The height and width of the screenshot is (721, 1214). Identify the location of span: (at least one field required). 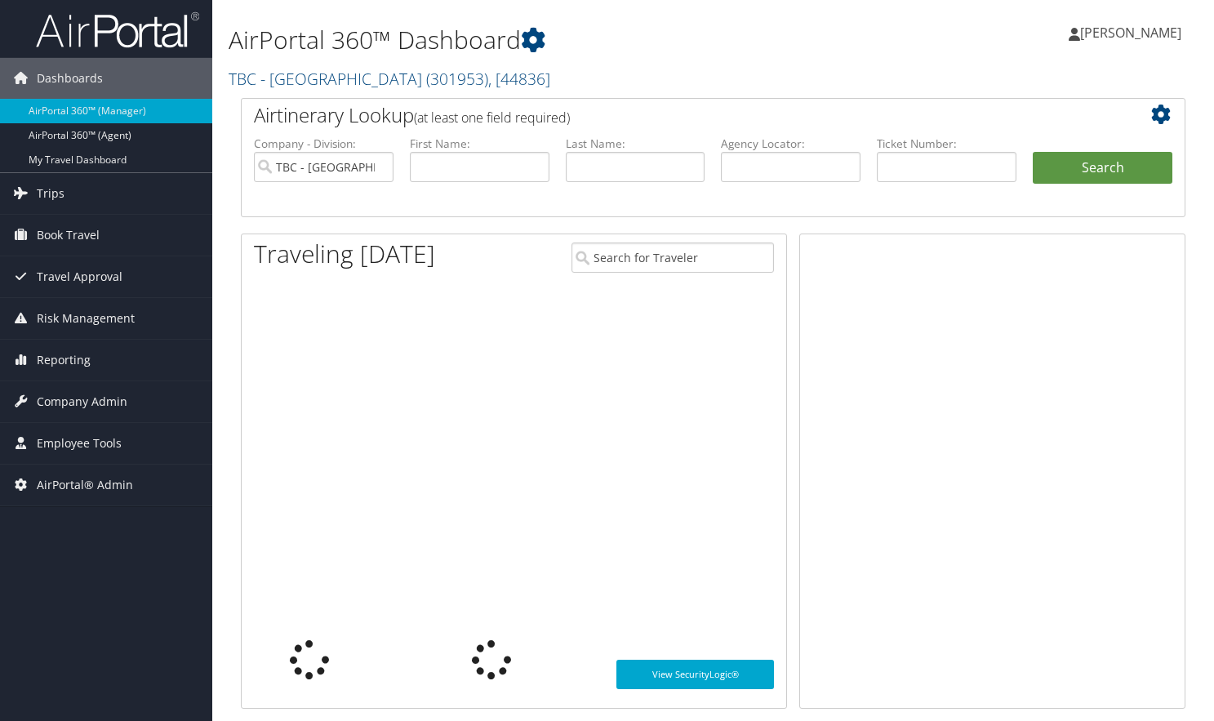
(492, 118).